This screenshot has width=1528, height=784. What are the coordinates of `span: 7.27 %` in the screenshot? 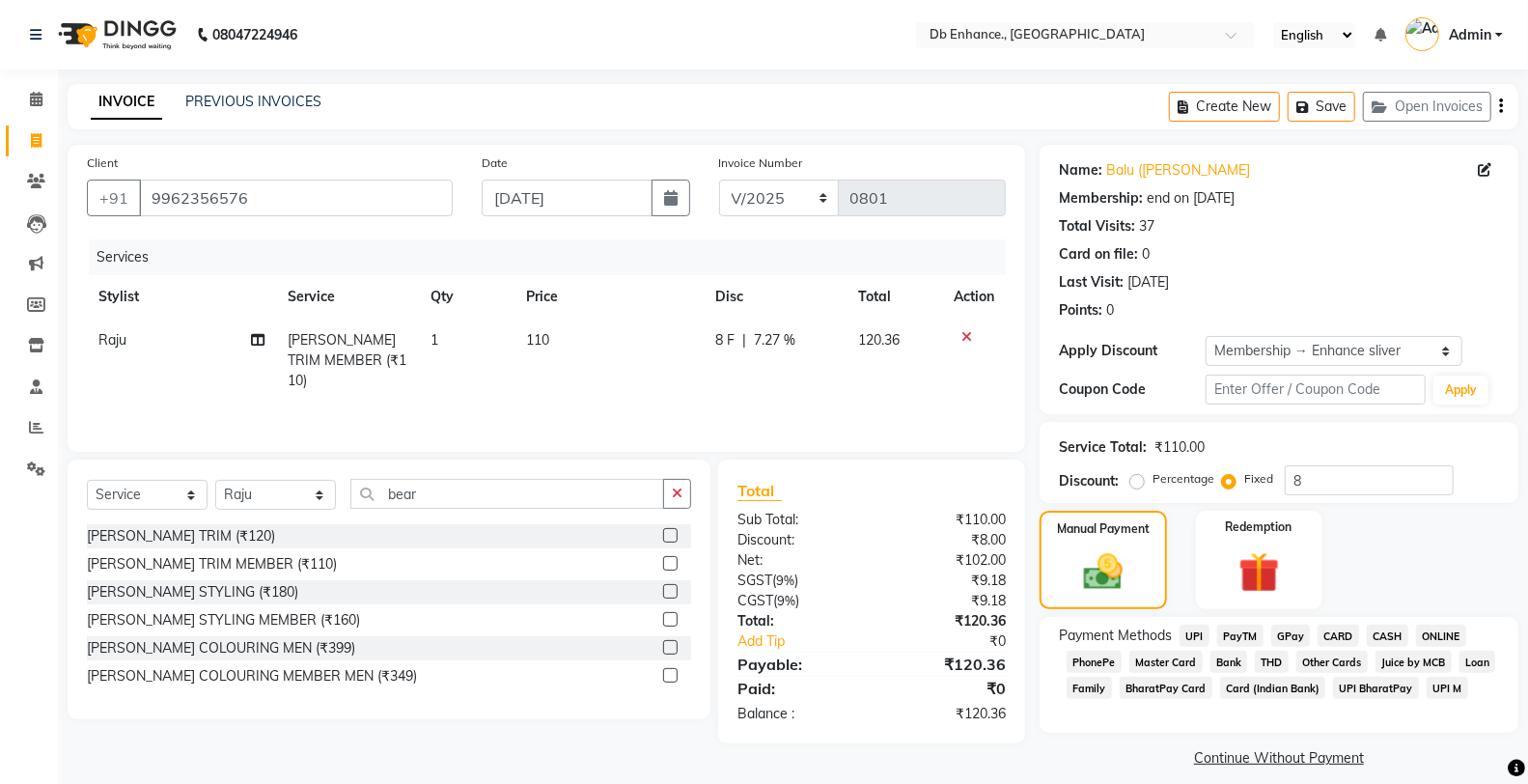 It's located at (774, 340).